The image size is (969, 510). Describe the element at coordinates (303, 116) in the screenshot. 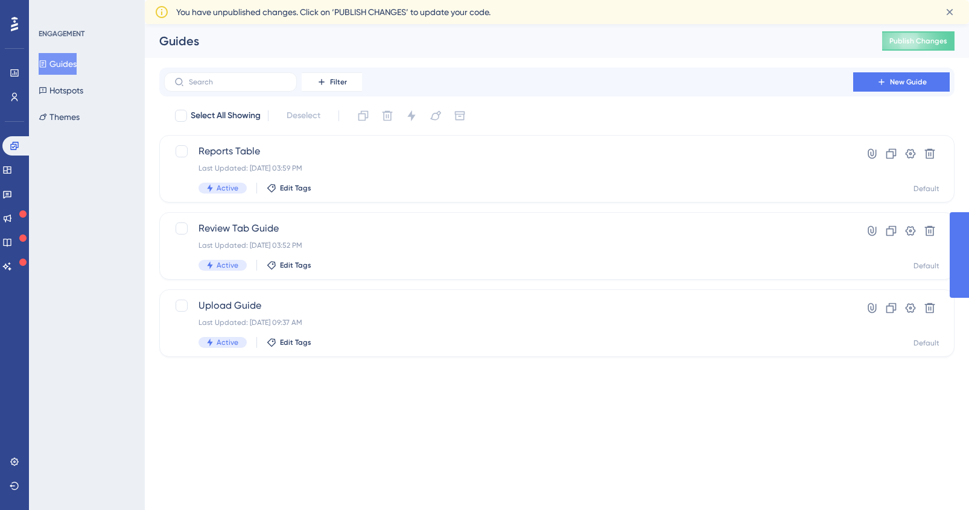

I see `button: Deselect` at that location.